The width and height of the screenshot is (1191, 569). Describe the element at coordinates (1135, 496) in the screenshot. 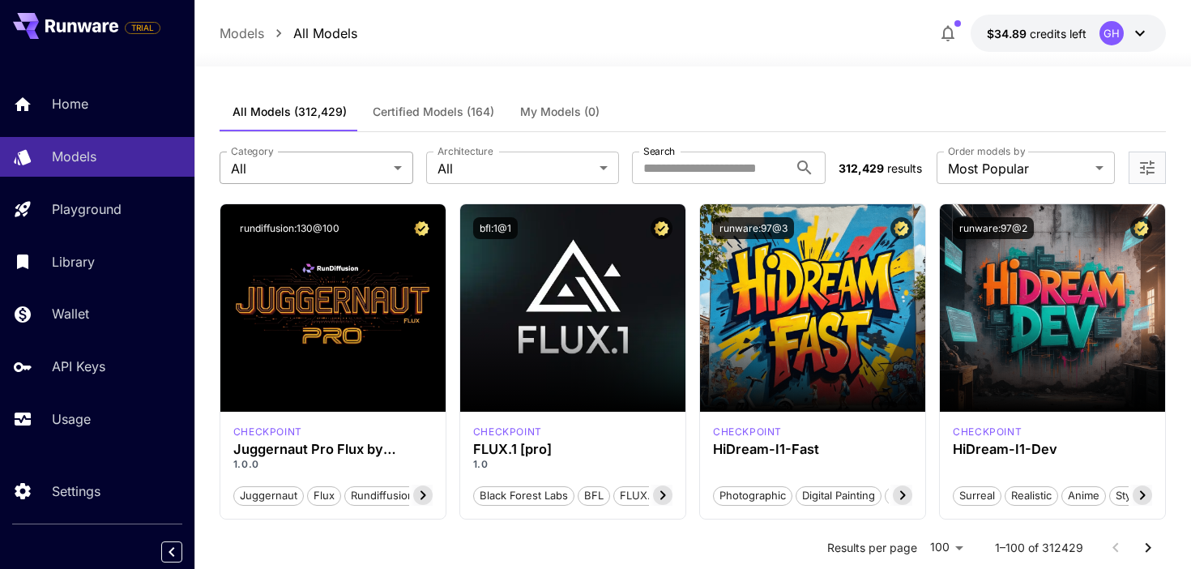

I see `span: Stylized` at that location.